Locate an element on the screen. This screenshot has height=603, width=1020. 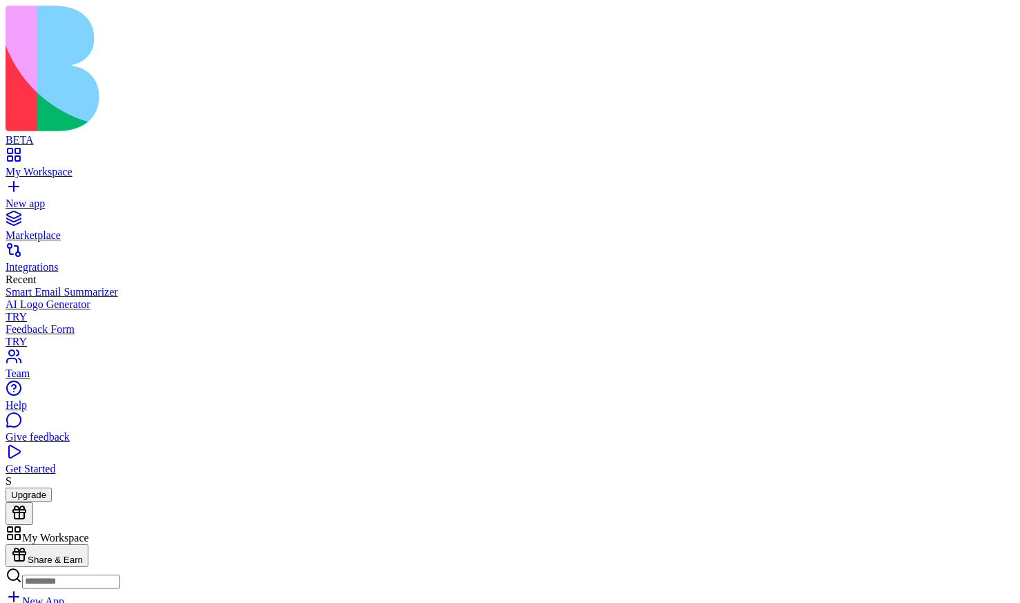
span: S is located at coordinates (8, 480).